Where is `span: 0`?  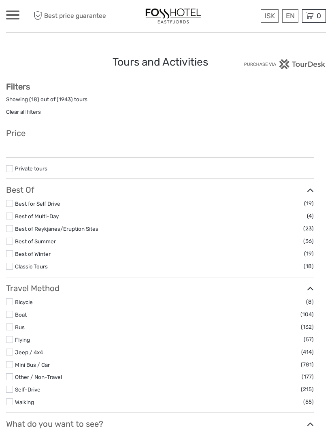 span: 0 is located at coordinates (318, 16).